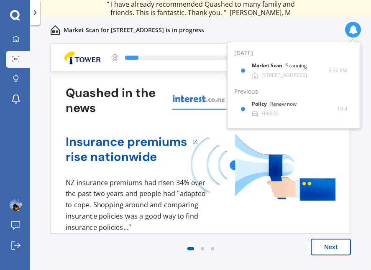 This screenshot has height=270, width=371. Describe the element at coordinates (296, 66) in the screenshot. I see `div: Scanning` at that location.